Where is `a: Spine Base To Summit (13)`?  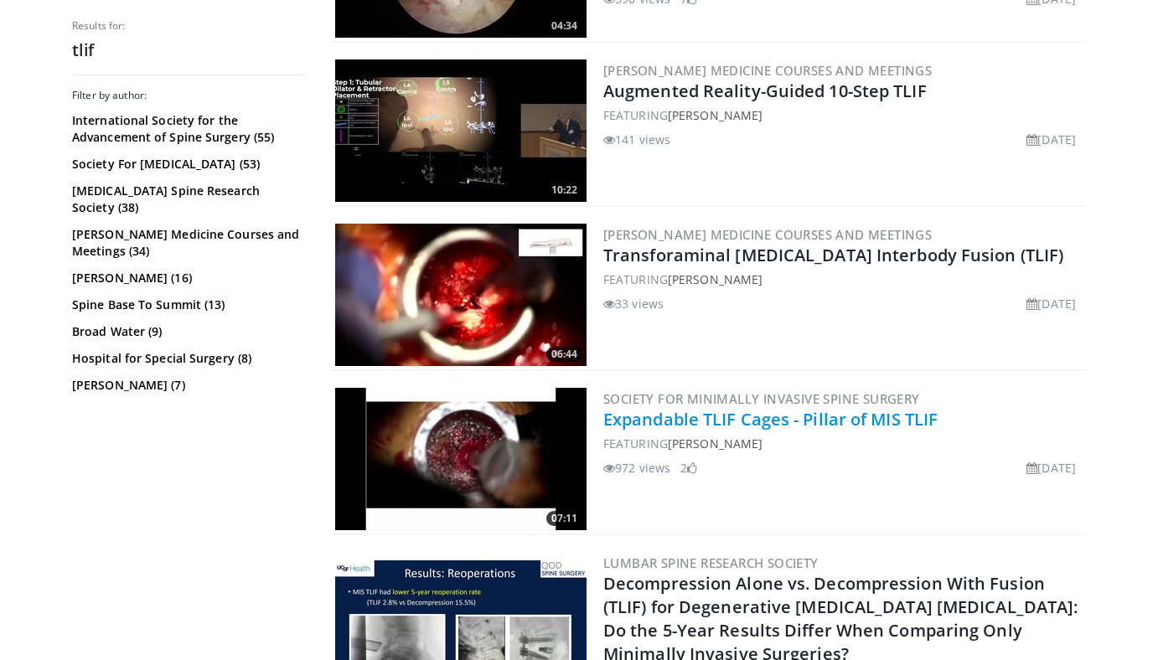 a: Spine Base To Summit (13) is located at coordinates (187, 305).